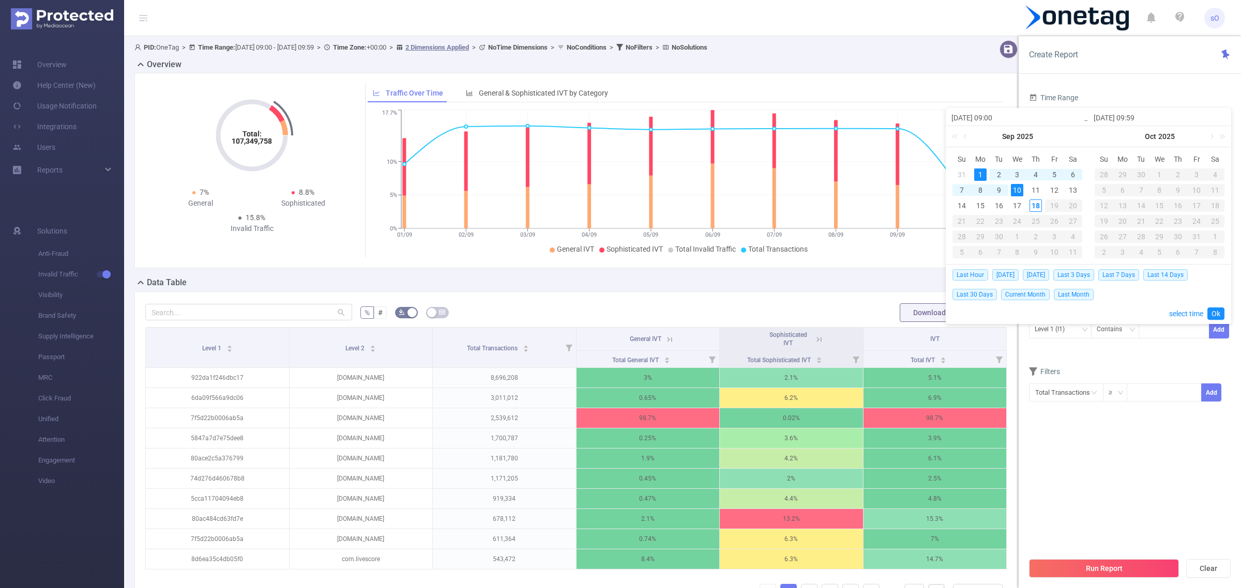 Image resolution: width=1241 pixels, height=588 pixels. What do you see at coordinates (586, 47) in the screenshot?
I see `b: No Conditions` at bounding box center [586, 47].